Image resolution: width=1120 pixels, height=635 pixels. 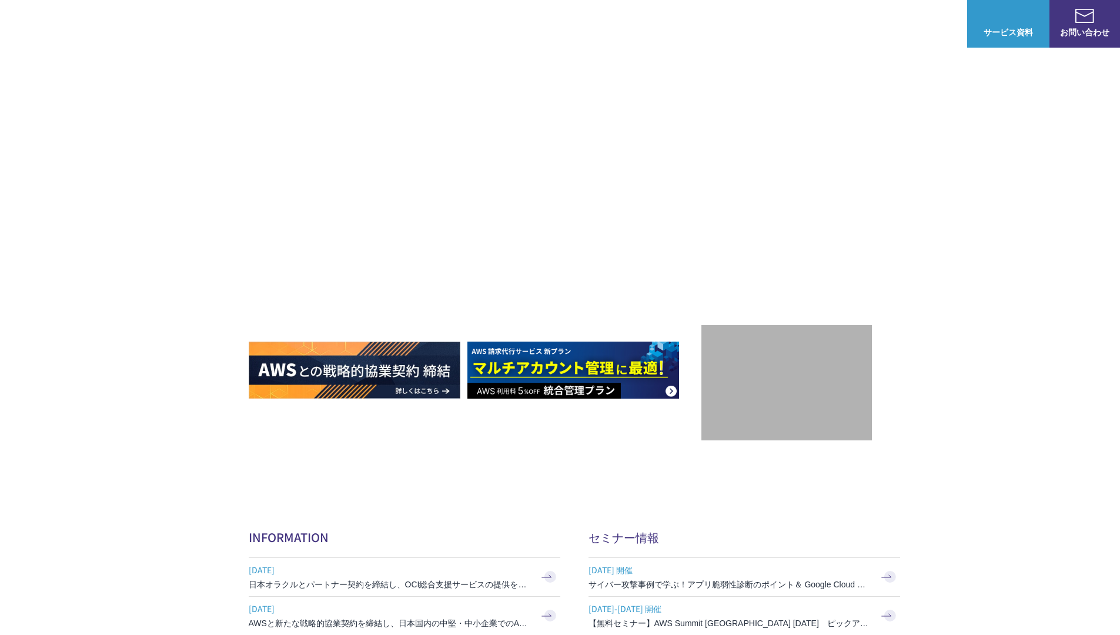 I want to click on h1: AWS ジャーニーの 成功を実現, so click(x=475, y=250).